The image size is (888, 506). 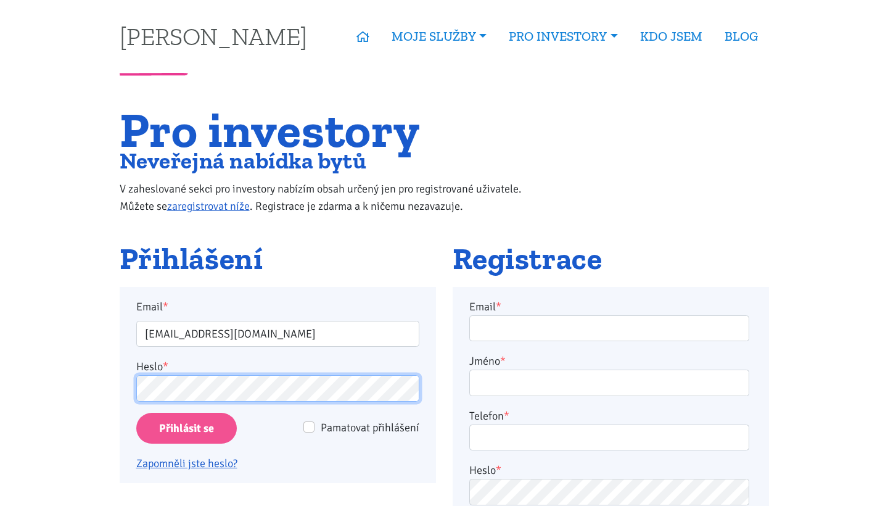 What do you see at coordinates (671, 36) in the screenshot?
I see `a: KDO JSEM` at bounding box center [671, 36].